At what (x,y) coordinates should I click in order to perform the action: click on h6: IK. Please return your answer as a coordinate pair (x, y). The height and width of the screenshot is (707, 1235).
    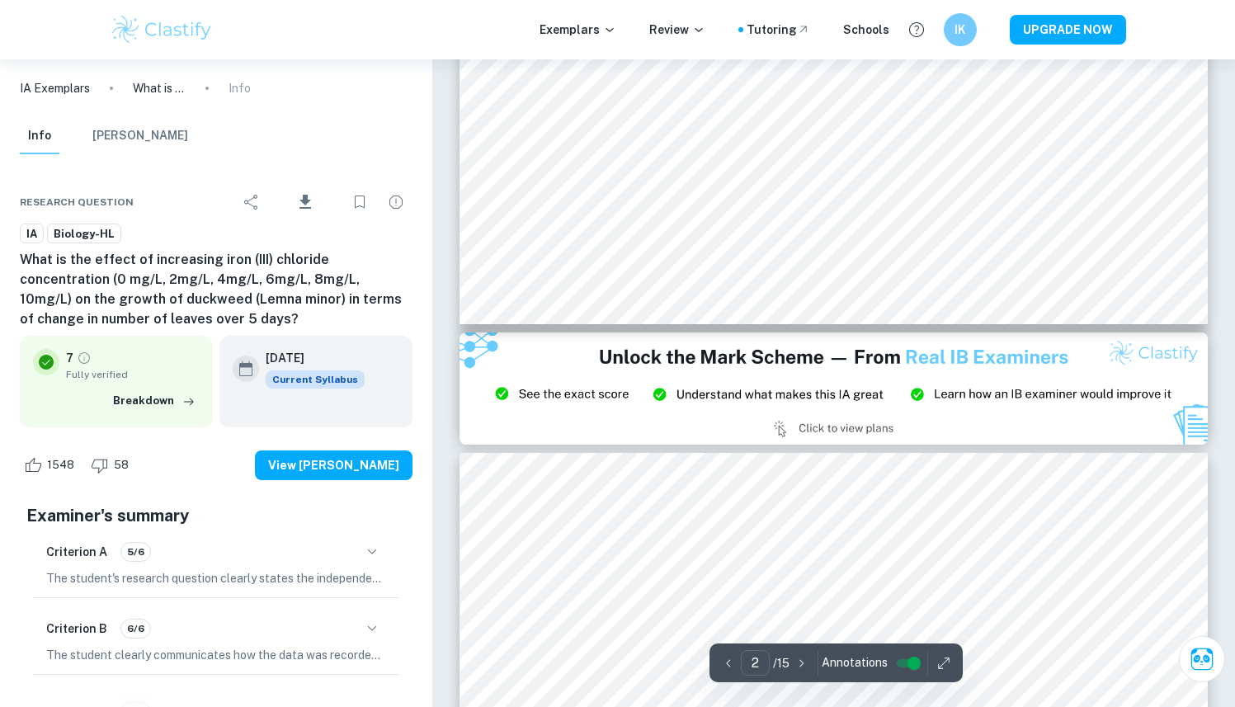
    Looking at the image, I should click on (960, 30).